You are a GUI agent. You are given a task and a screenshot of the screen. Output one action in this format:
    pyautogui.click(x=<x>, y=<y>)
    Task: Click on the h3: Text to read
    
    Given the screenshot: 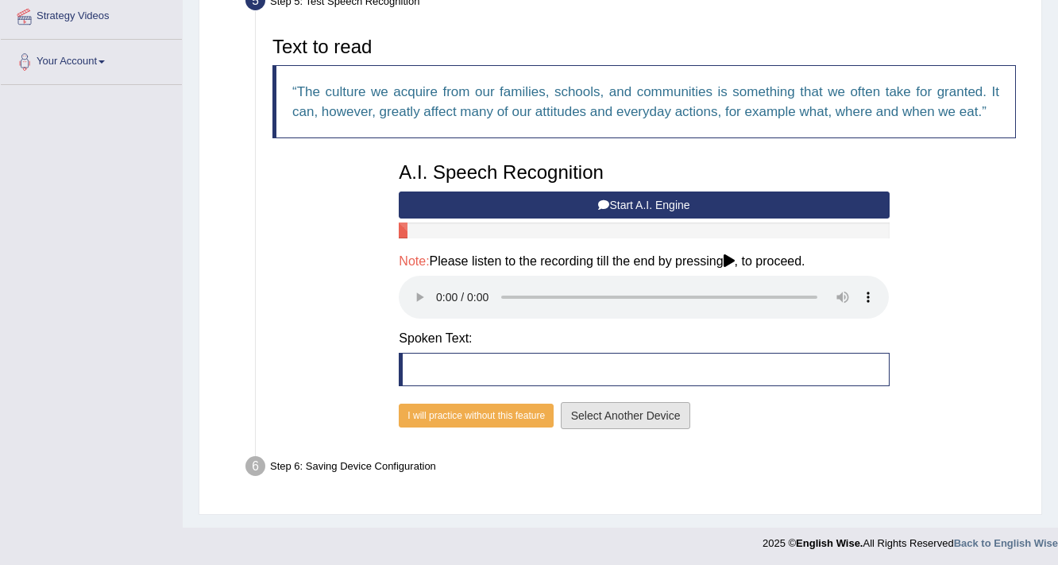 What is the action you would take?
    pyautogui.click(x=644, y=47)
    